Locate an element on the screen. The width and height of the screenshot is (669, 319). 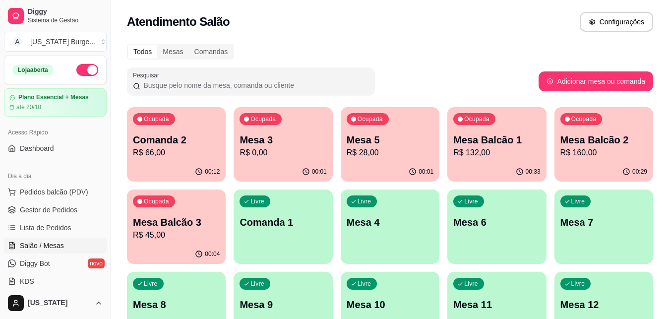
span: Diggy is located at coordinates (65, 12).